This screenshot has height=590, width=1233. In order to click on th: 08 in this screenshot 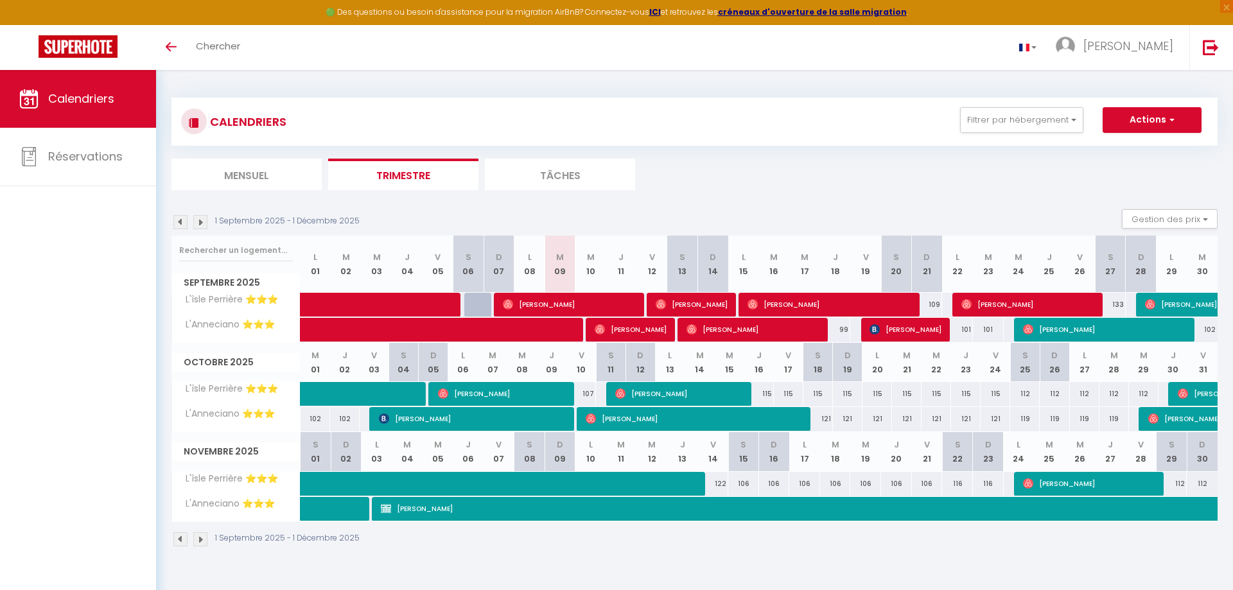, I will do `click(530, 451)`.